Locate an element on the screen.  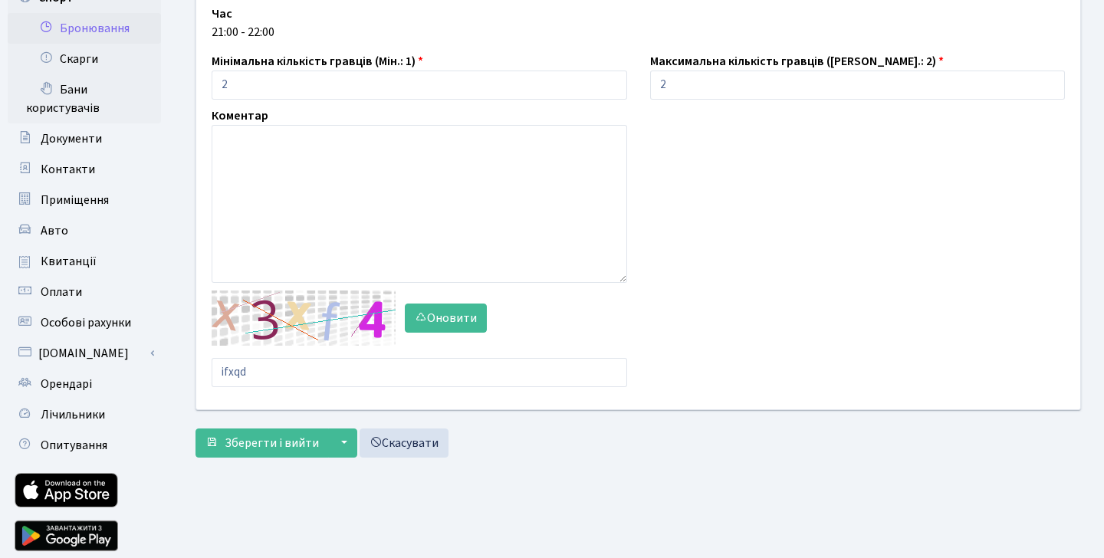
a: Орендарі is located at coordinates (84, 384).